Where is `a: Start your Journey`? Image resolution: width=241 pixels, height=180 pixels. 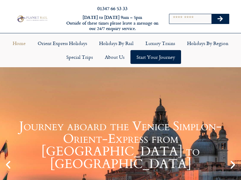
a: Start your Journey is located at coordinates (156, 57).